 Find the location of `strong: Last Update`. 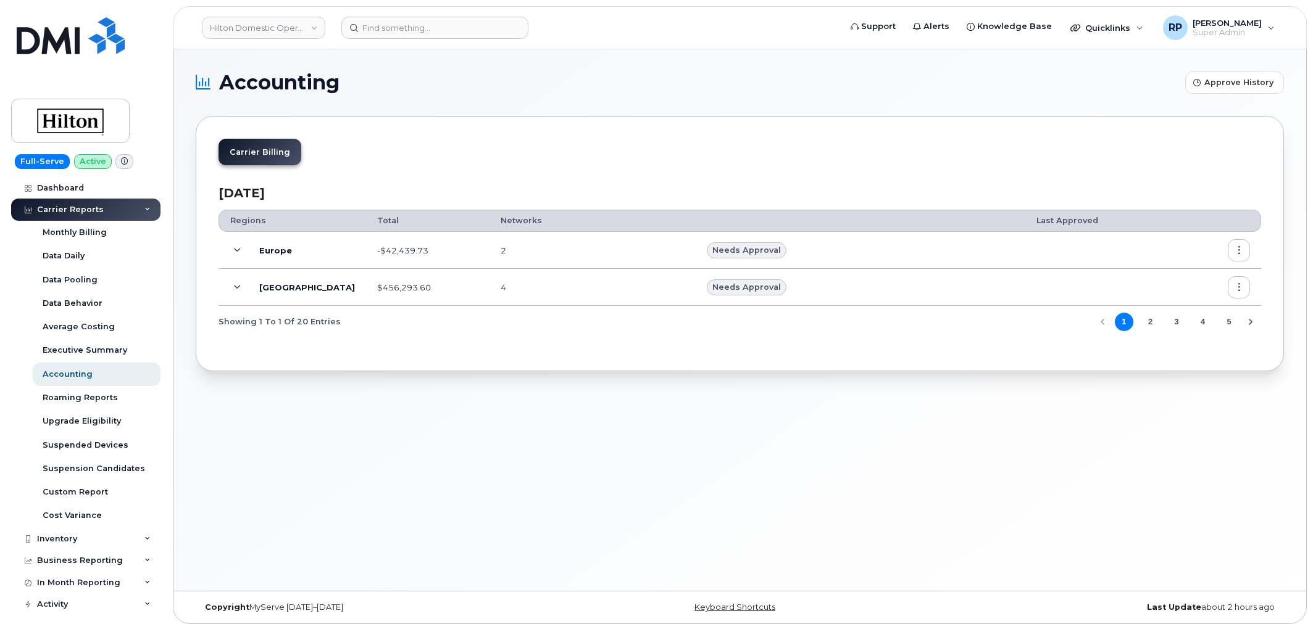

strong: Last Update is located at coordinates (1174, 607).